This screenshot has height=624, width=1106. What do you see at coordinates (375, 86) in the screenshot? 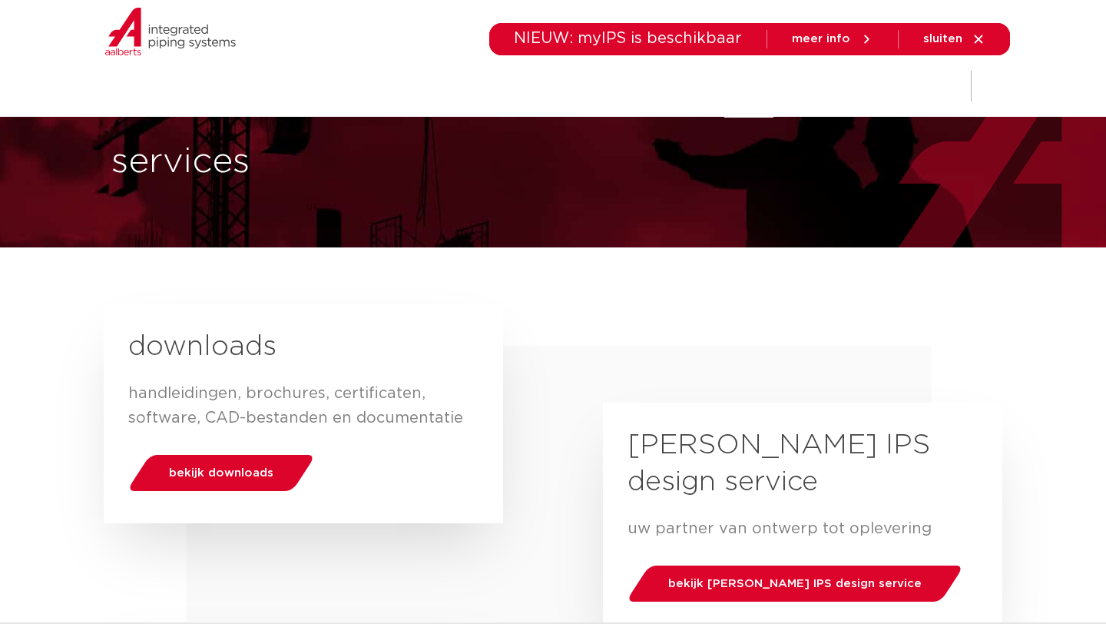
I see `a: producten` at bounding box center [375, 86].